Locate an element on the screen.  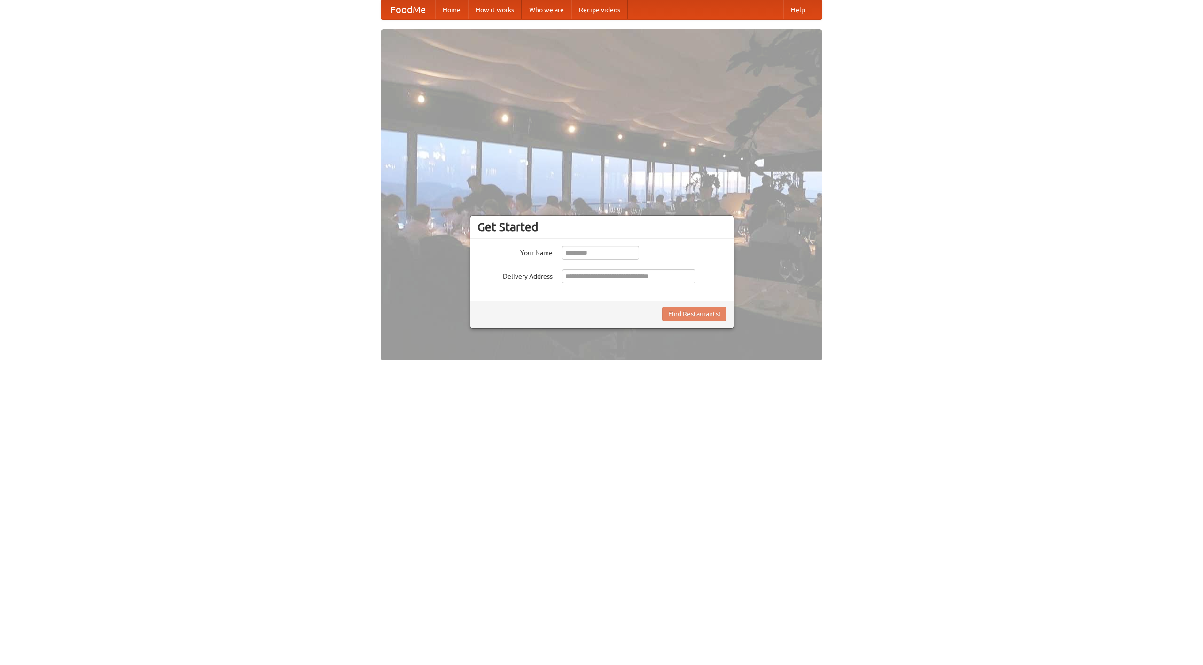
label: Delivery Address is located at coordinates (515, 275).